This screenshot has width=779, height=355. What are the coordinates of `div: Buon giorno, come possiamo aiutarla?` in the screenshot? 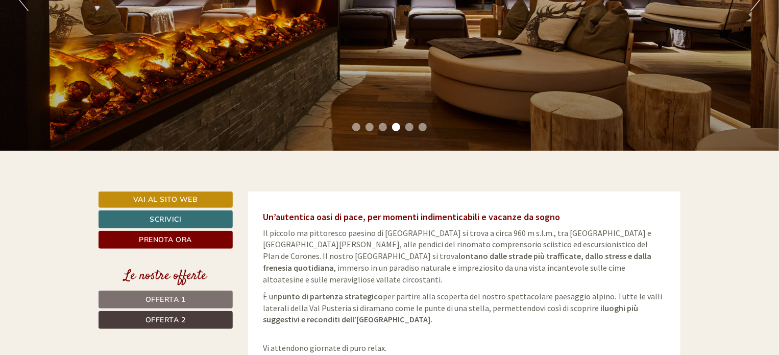 It's located at (81, 43).